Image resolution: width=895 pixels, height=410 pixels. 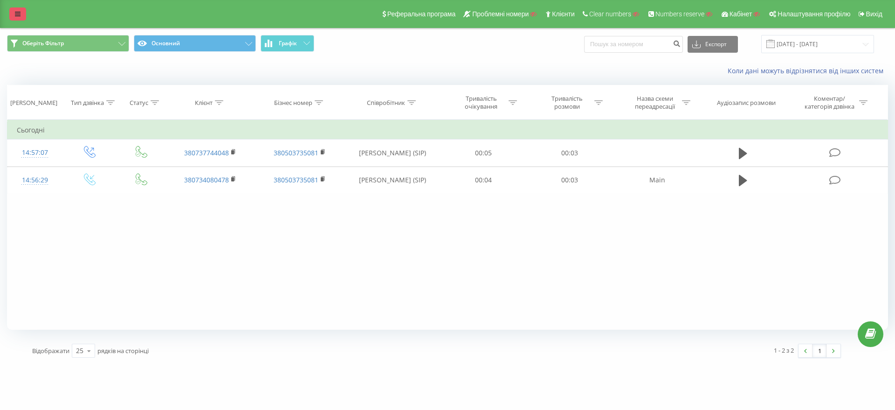 I want to click on span: Реферальна програма, so click(x=421, y=14).